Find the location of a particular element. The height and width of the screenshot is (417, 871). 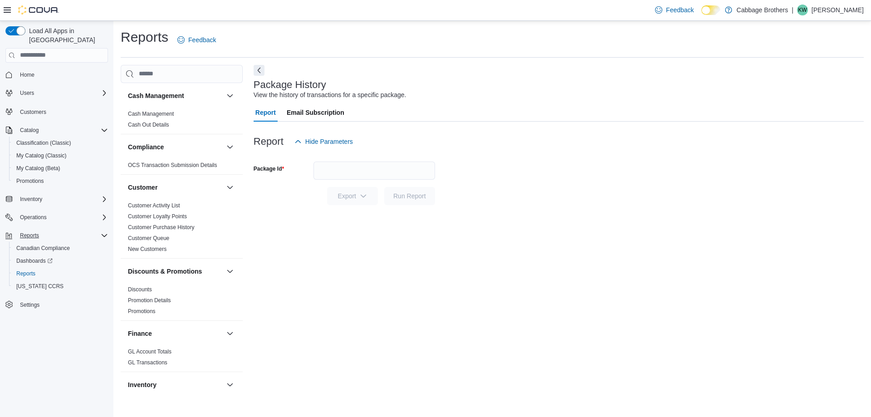

button: Export is located at coordinates (352, 196).